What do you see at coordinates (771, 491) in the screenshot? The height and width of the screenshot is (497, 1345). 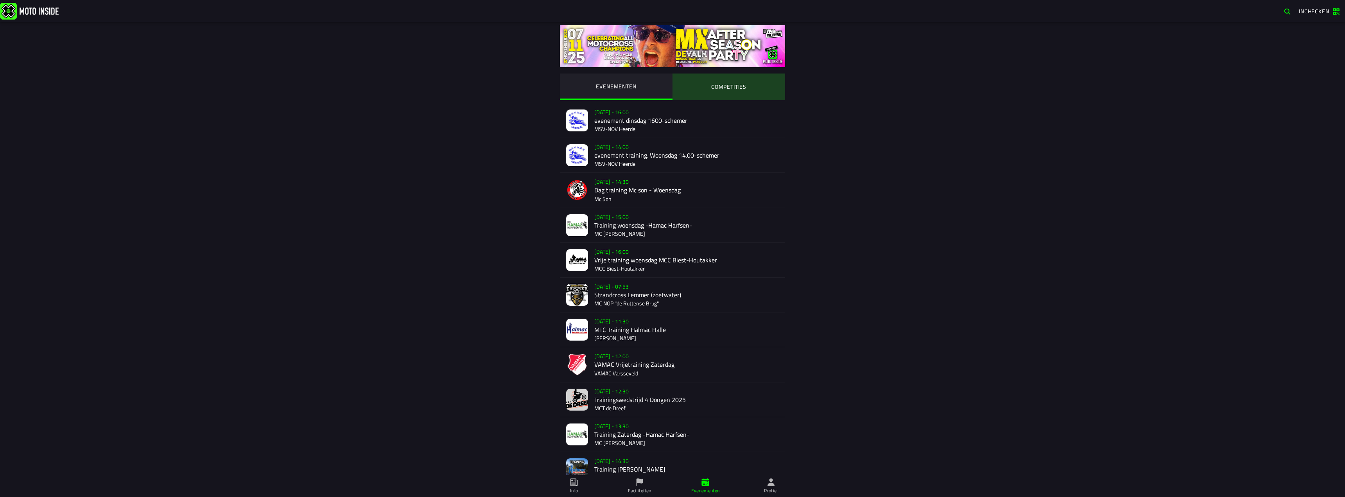 I see `ion-label: Profiel` at bounding box center [771, 491].